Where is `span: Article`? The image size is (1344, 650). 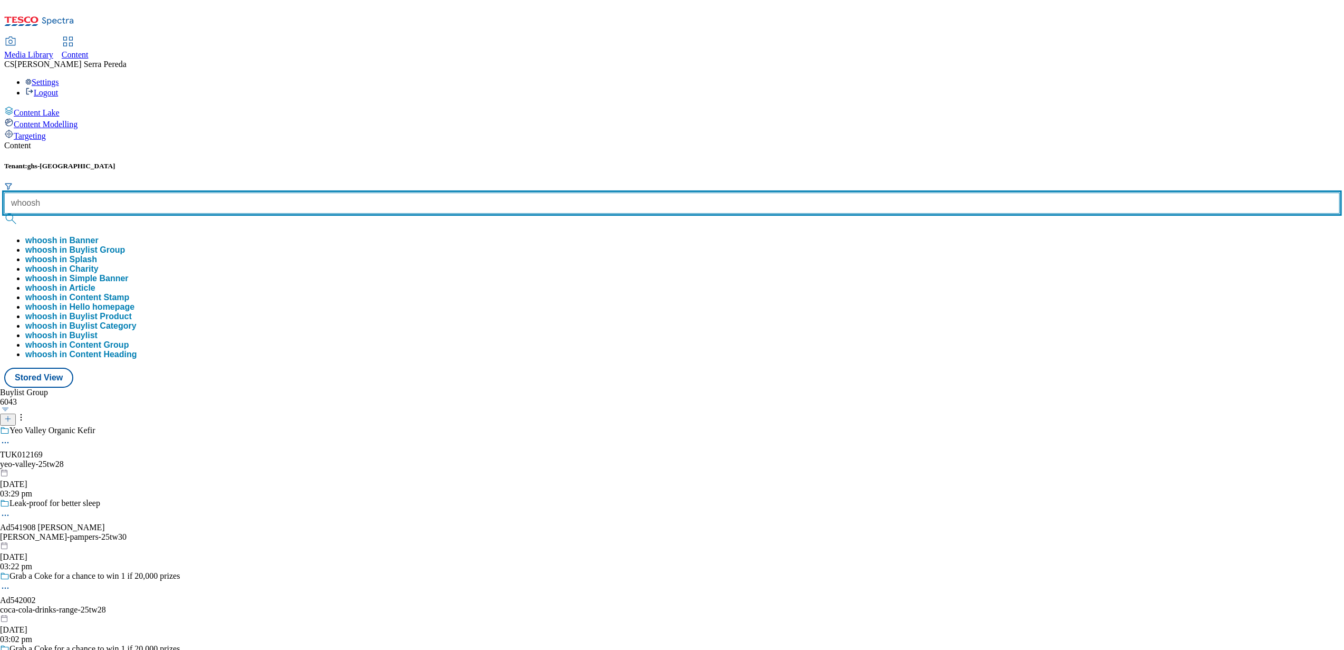
span: Article is located at coordinates (82, 287).